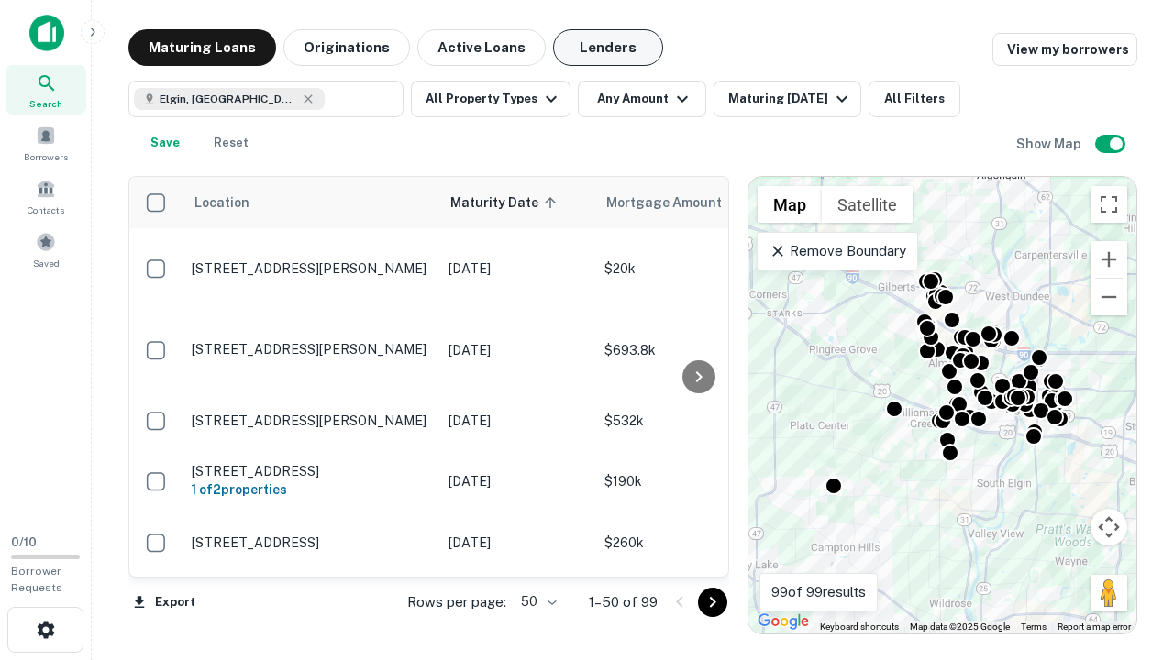 The image size is (1174, 660). Describe the element at coordinates (1109, 260) in the screenshot. I see `button: Zoom in` at that location.